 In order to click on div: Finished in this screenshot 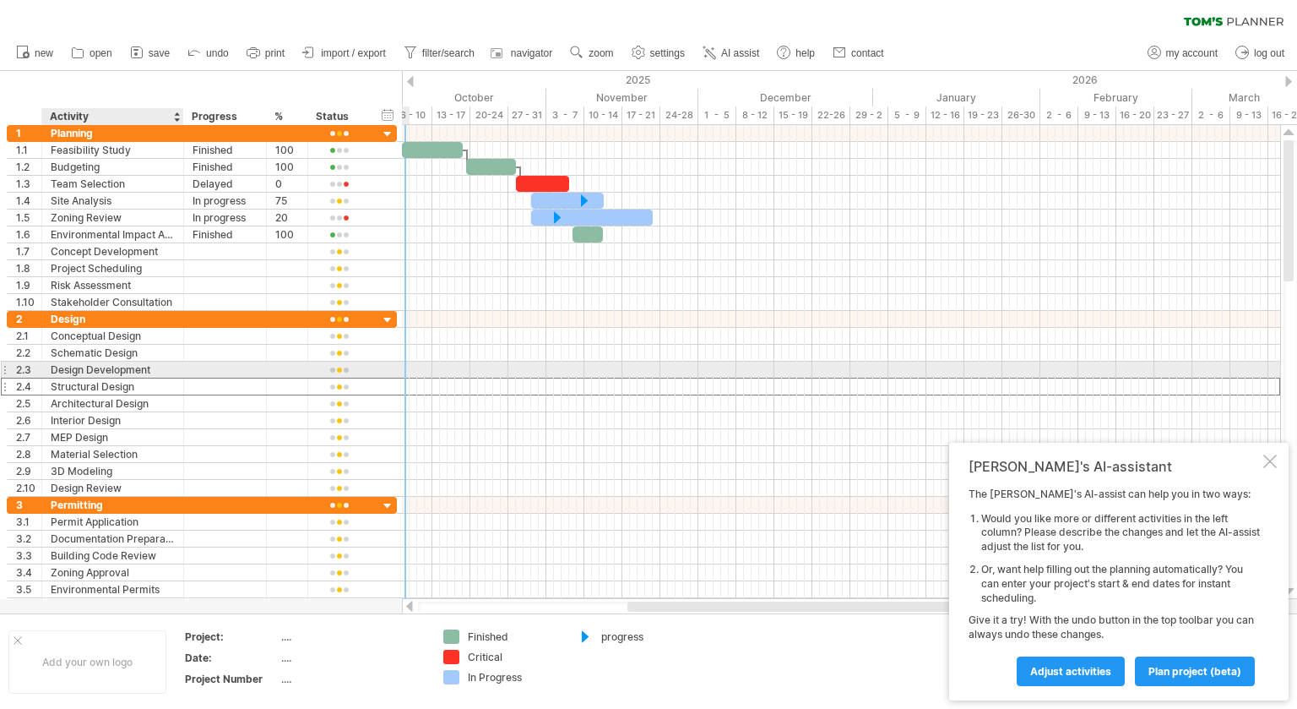, I will do `click(225, 166)`.